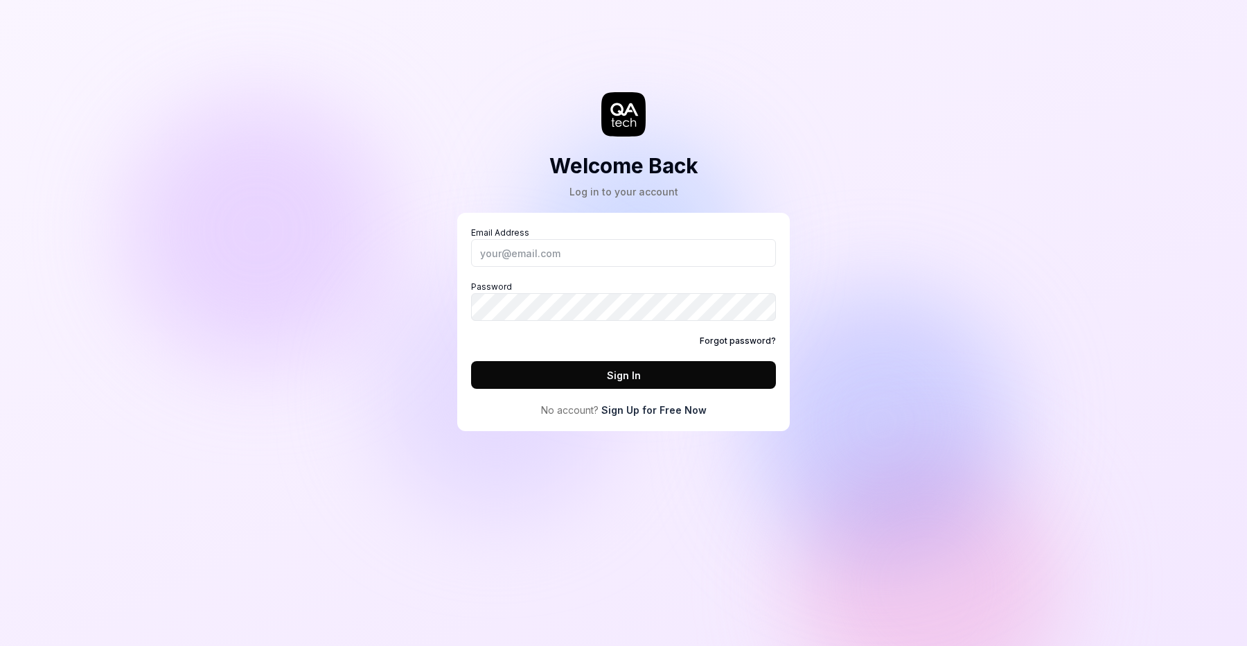 The height and width of the screenshot is (646, 1247). I want to click on div: Log in to your account, so click(624, 191).